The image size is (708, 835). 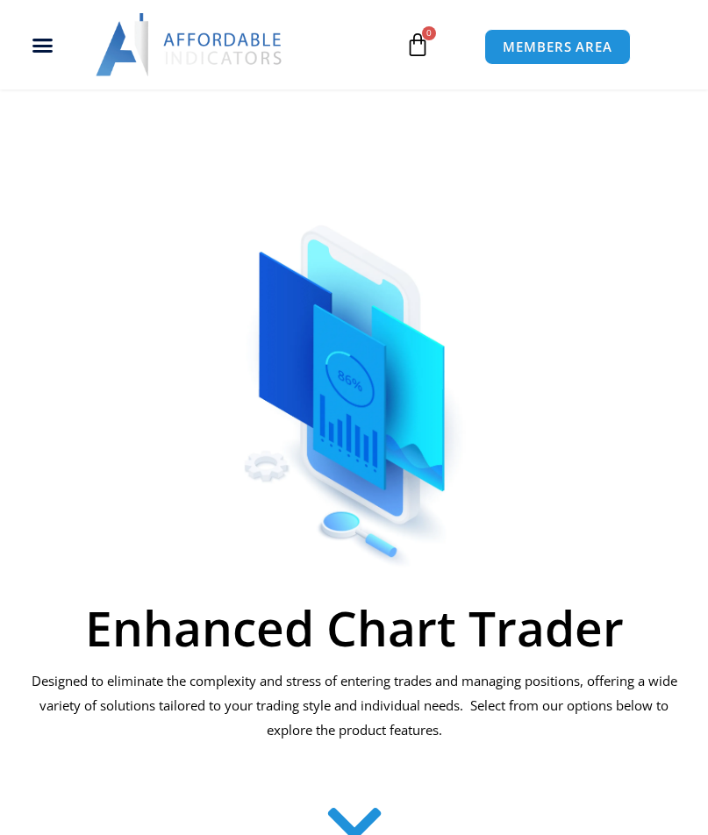 I want to click on a: 0, so click(x=418, y=45).